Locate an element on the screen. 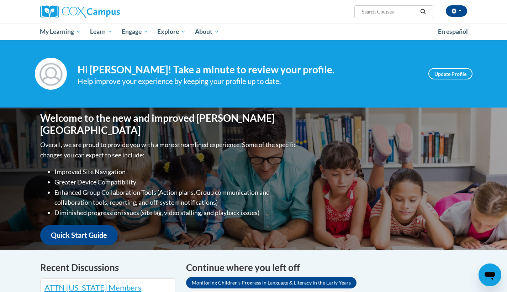 Image resolution: width=507 pixels, height=292 pixels. li: Improved Site Navigation is located at coordinates (176, 171).